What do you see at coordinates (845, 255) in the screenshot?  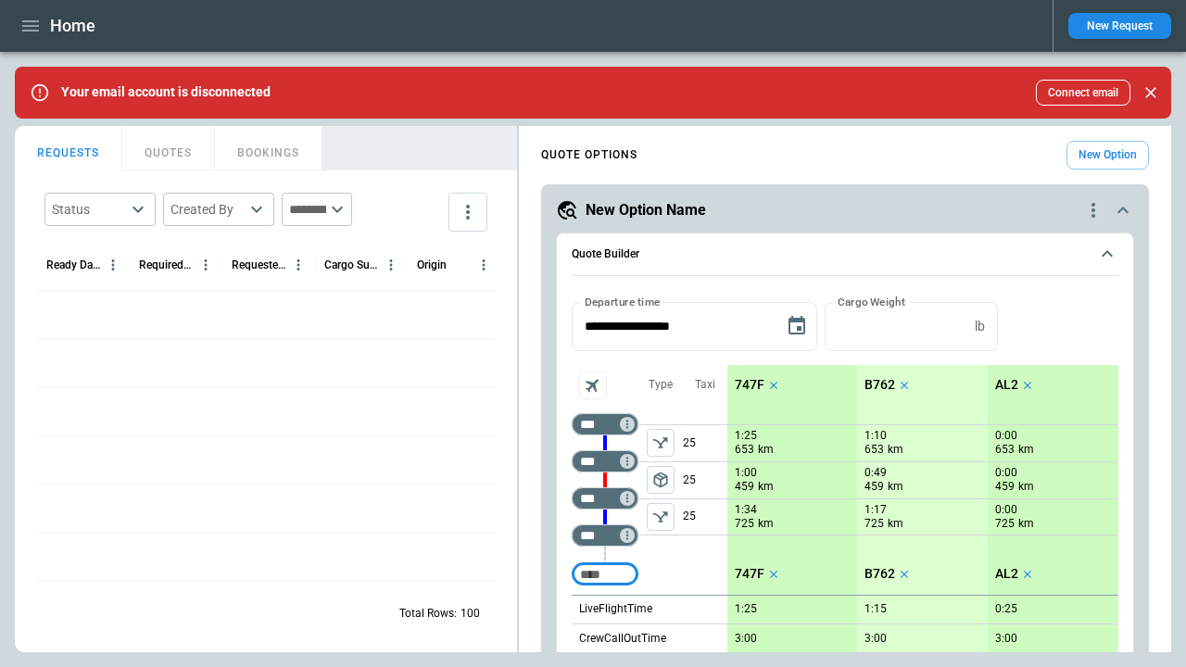 I see `button: Quote Builder` at bounding box center [845, 255].